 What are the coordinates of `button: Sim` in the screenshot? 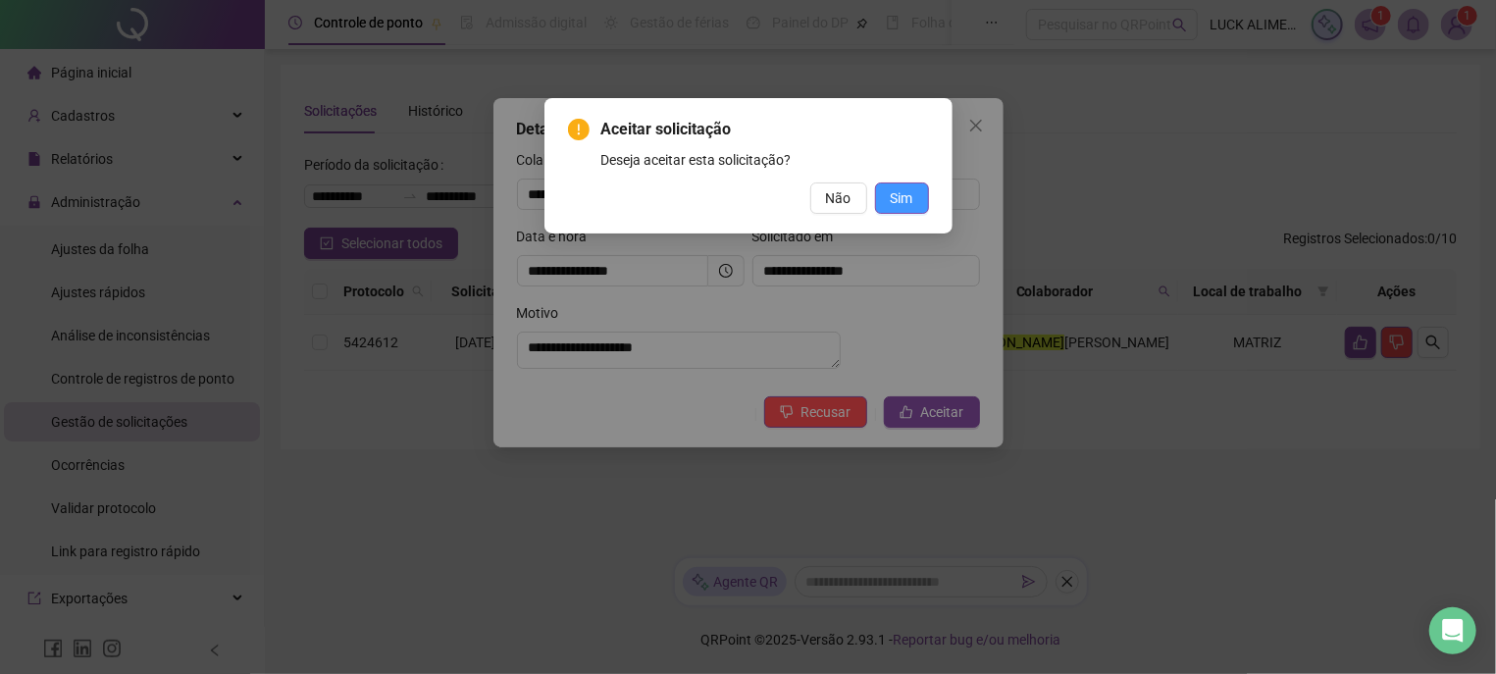 It's located at (901, 198).